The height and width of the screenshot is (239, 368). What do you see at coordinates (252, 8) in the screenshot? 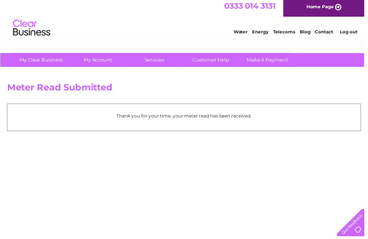
I see `a: 0333 014 3131` at bounding box center [252, 8].